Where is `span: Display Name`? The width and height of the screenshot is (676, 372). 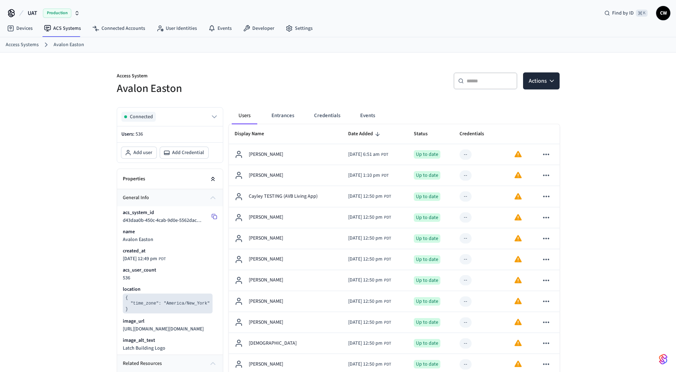 span: Display Name is located at coordinates (254, 134).